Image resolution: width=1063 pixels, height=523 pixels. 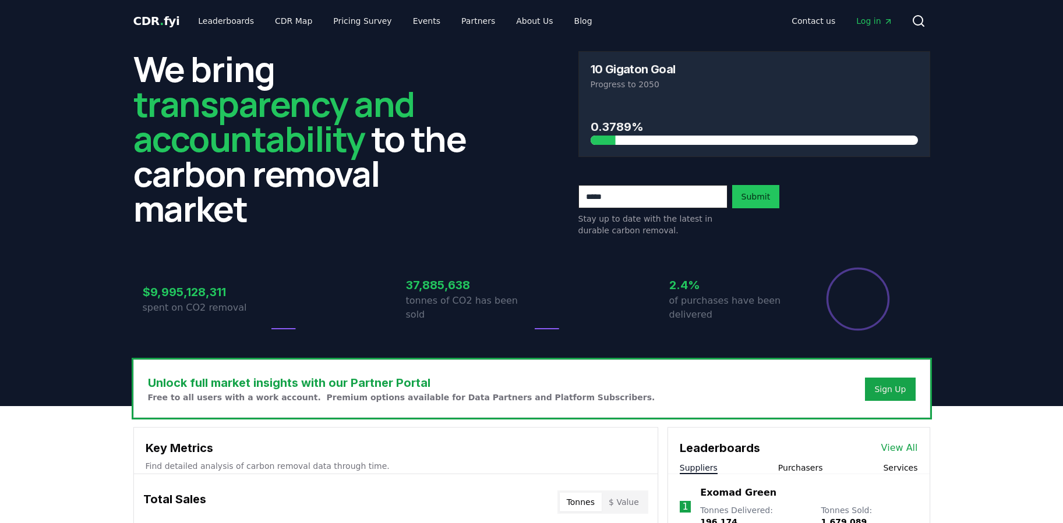 What do you see at coordinates (469, 285) in the screenshot?
I see `h3: 37,885,638` at bounding box center [469, 285].